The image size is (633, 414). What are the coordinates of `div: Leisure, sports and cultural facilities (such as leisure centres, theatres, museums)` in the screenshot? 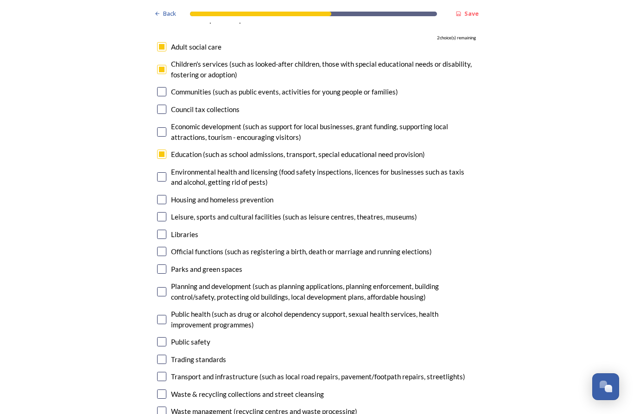 It's located at (294, 217).